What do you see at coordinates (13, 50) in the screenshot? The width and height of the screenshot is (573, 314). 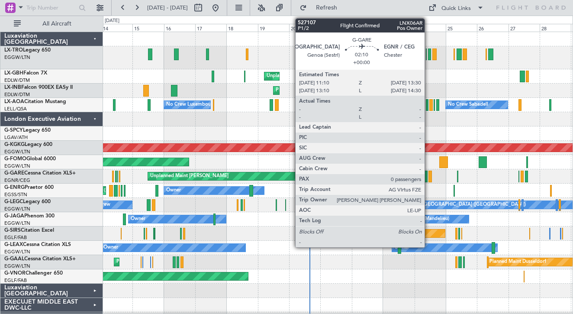 I see `span: LX-TRO` at bounding box center [13, 50].